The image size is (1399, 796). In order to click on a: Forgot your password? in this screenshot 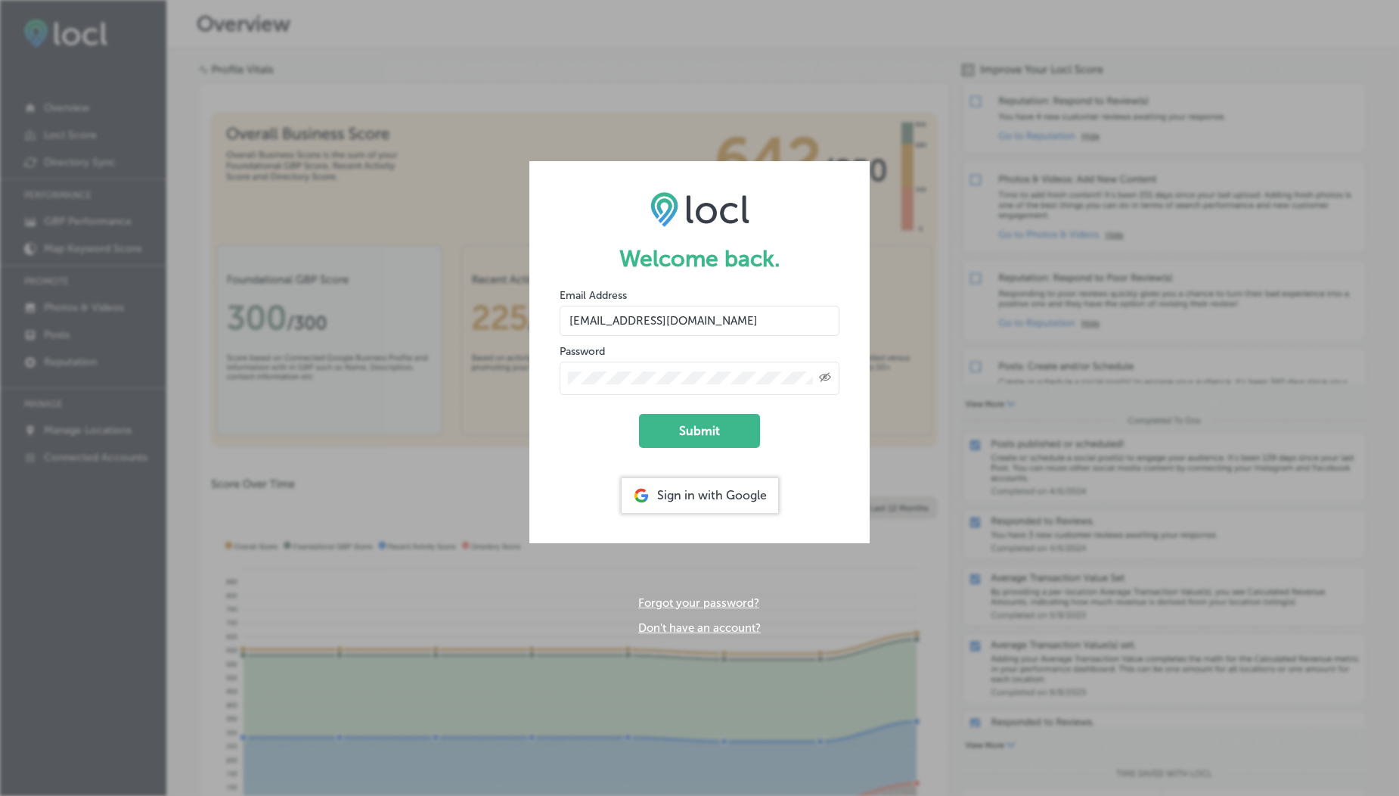, I will do `click(699, 603)`.